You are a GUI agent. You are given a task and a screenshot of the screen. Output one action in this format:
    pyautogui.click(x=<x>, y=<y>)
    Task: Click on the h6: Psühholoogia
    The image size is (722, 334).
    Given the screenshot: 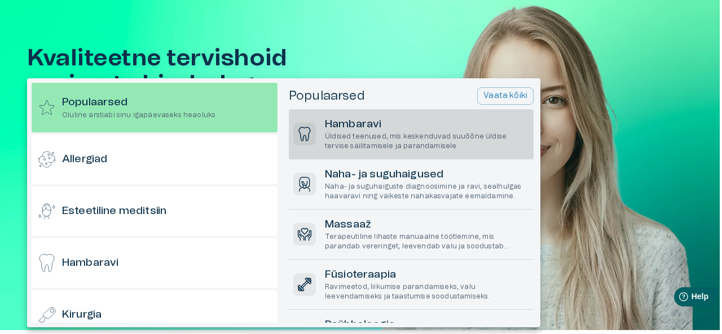 What is the action you would take?
    pyautogui.click(x=427, y=325)
    